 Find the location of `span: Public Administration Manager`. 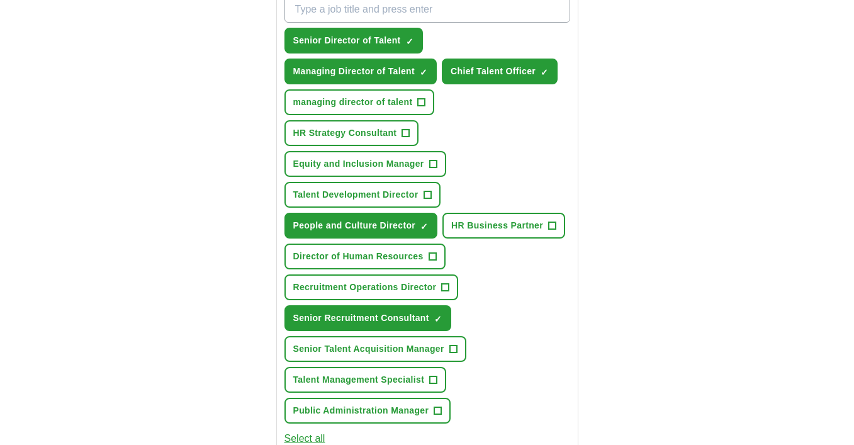

span: Public Administration Manager is located at coordinates (361, 411).